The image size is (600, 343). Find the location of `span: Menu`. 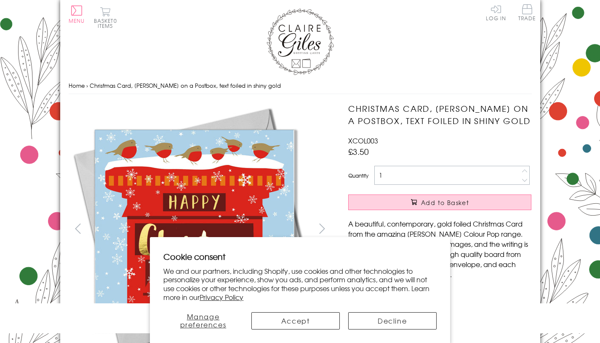

span: Menu is located at coordinates (77, 21).